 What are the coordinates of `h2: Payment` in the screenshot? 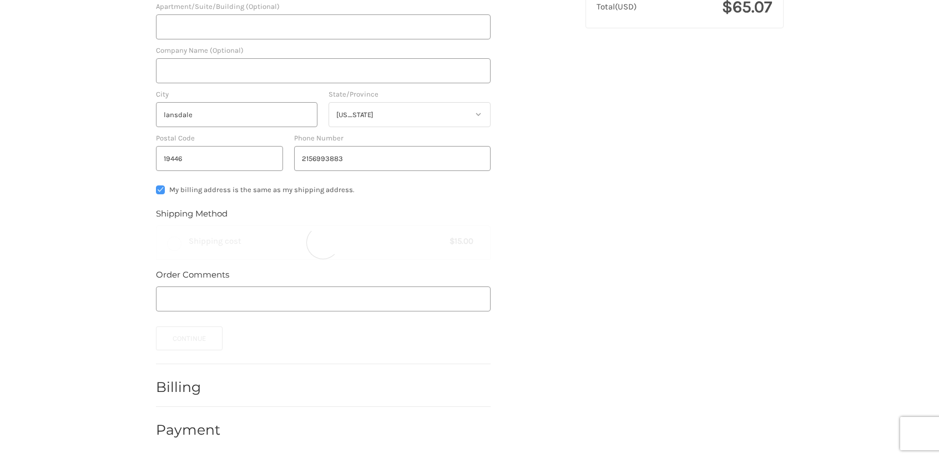 It's located at (188, 430).